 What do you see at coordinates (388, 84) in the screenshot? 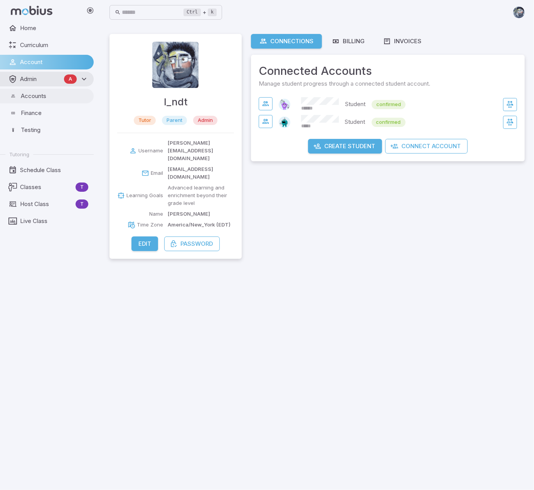
I see `span: Manage student progress through a connected student account.` at bounding box center [388, 84].